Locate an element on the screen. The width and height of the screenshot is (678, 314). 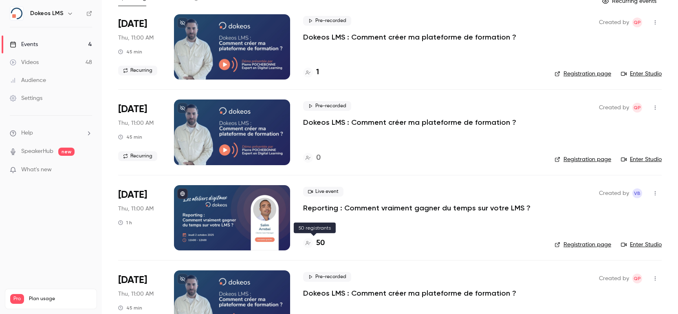
div: Videos is located at coordinates (24, 62).